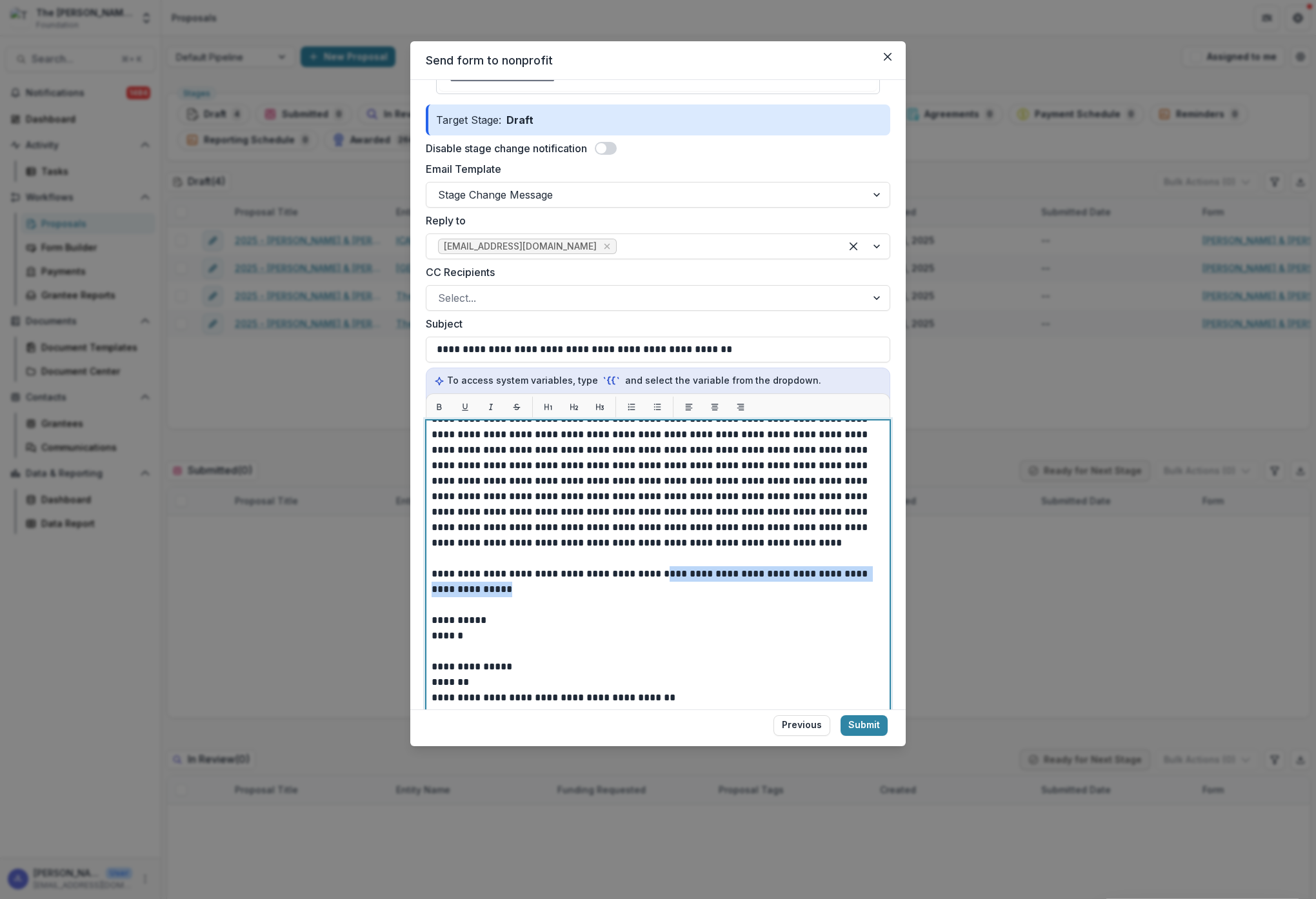 This screenshot has width=1316, height=899. What do you see at coordinates (658, 60) in the screenshot?
I see `header: Send form to nonprofit` at bounding box center [658, 60].